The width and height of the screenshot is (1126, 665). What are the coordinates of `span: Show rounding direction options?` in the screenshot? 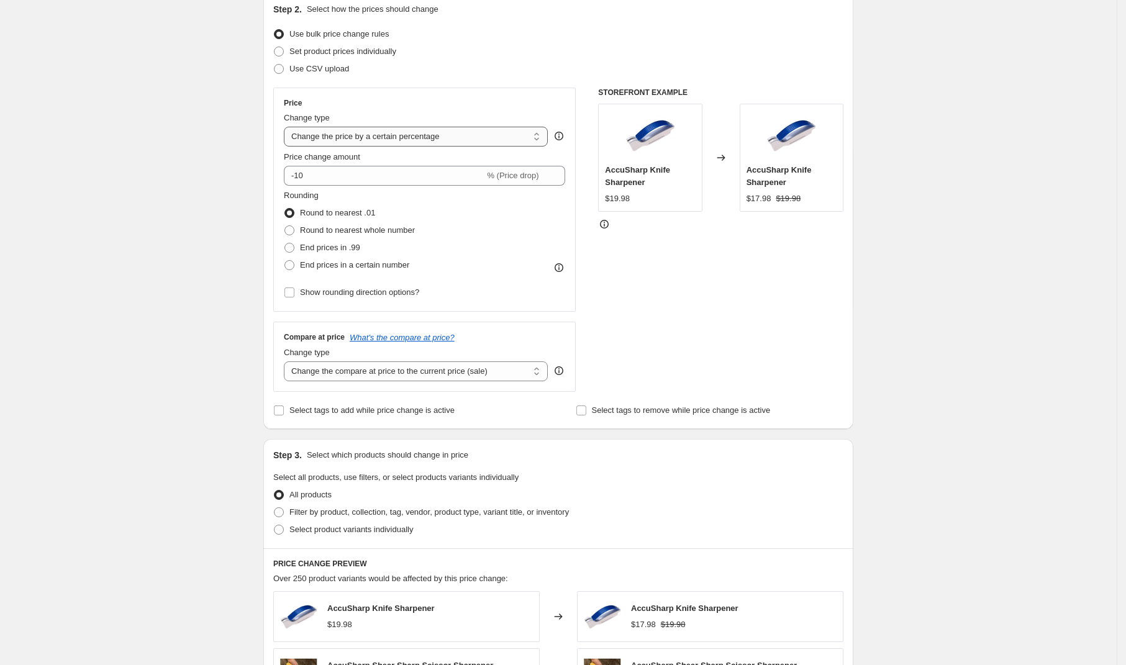 It's located at (360, 292).